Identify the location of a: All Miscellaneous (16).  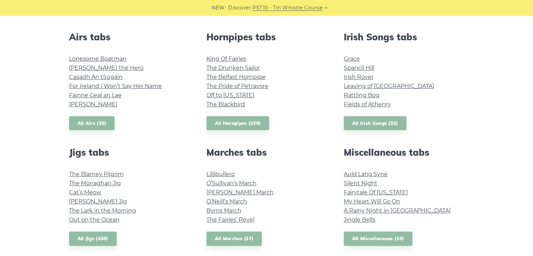
(378, 238).